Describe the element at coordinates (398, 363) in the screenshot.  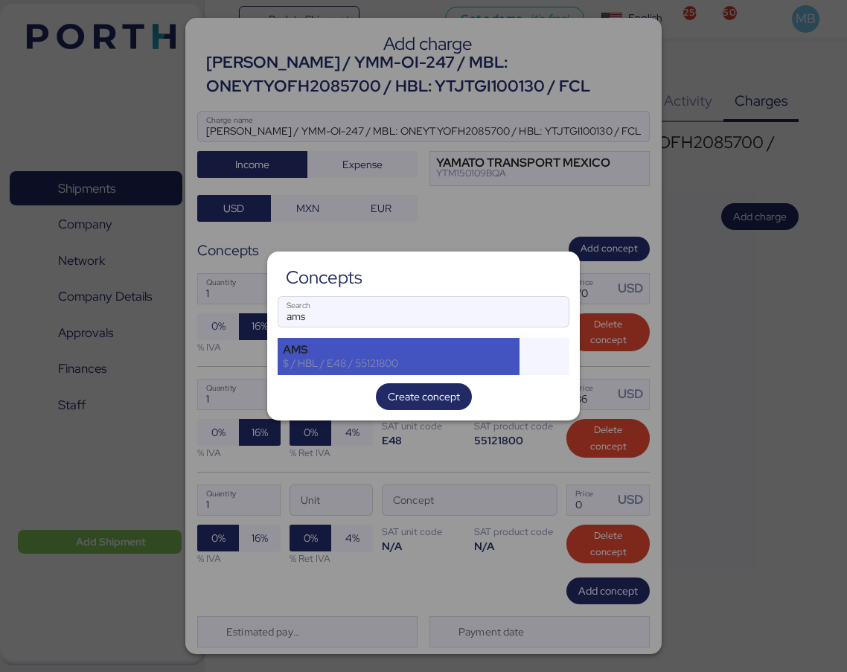
I see `div: $ / HBL / E48 / 55121800` at that location.